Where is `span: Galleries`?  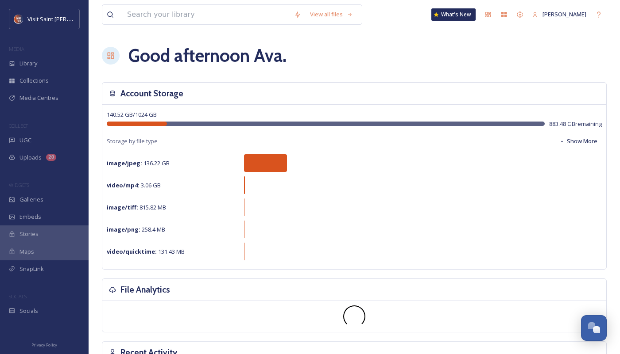
span: Galleries is located at coordinates (31, 200).